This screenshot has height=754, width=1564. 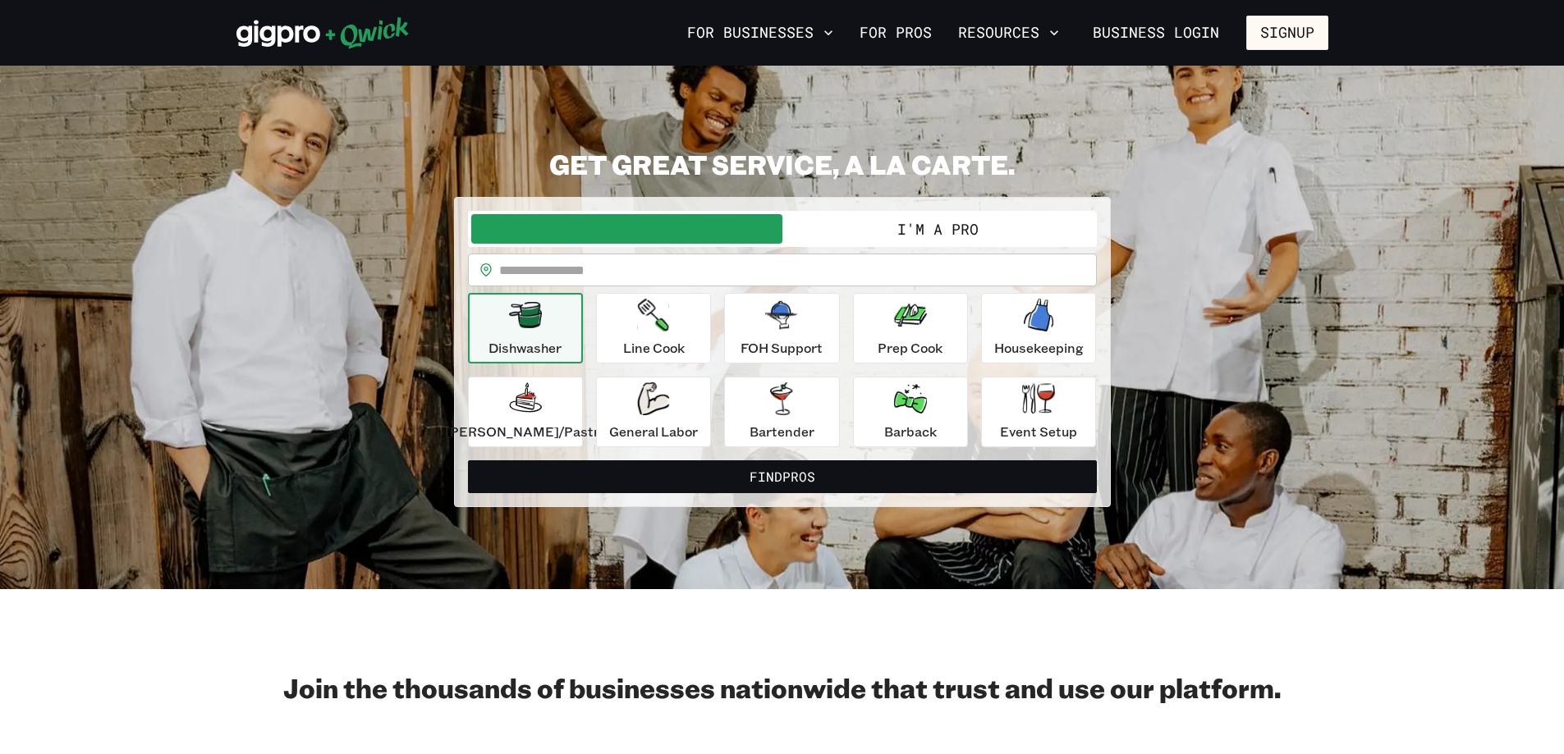 What do you see at coordinates (782, 328) in the screenshot?
I see `button: FOH Support` at bounding box center [782, 328].